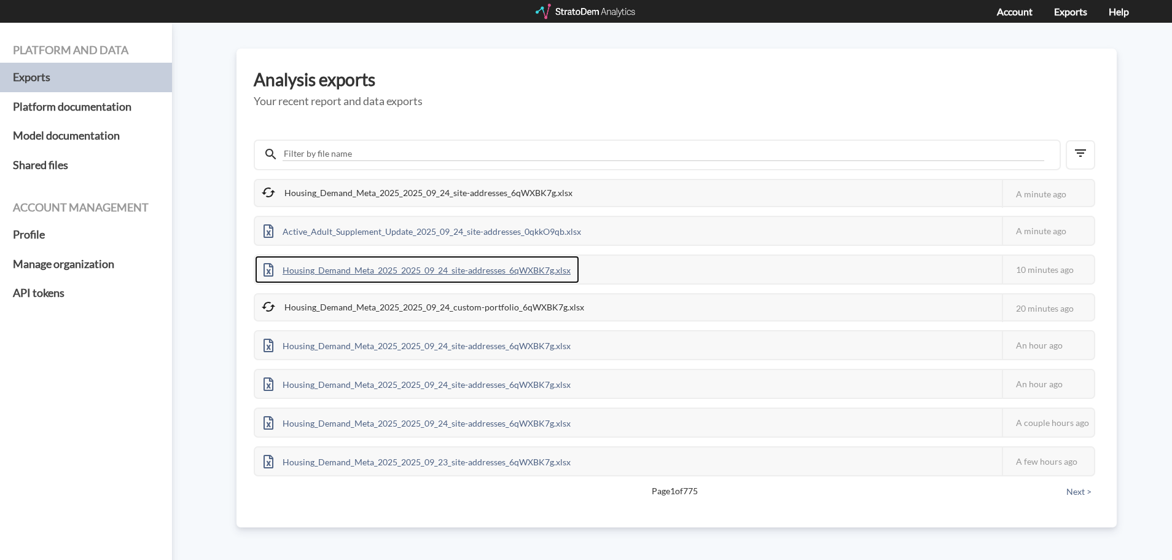  I want to click on a: Active_Adult_Supplement_Update_2025_09_24_site-addresses_0qkkO9qb.xlsx, so click(422, 229).